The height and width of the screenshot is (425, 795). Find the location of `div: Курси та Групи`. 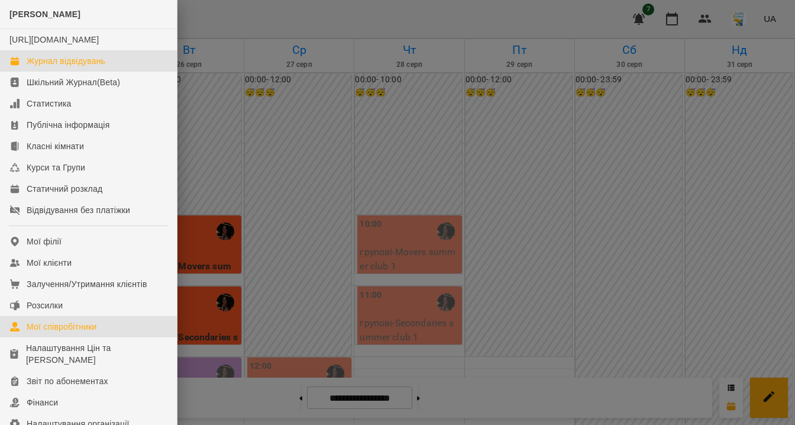

div: Курси та Групи is located at coordinates (56, 167).